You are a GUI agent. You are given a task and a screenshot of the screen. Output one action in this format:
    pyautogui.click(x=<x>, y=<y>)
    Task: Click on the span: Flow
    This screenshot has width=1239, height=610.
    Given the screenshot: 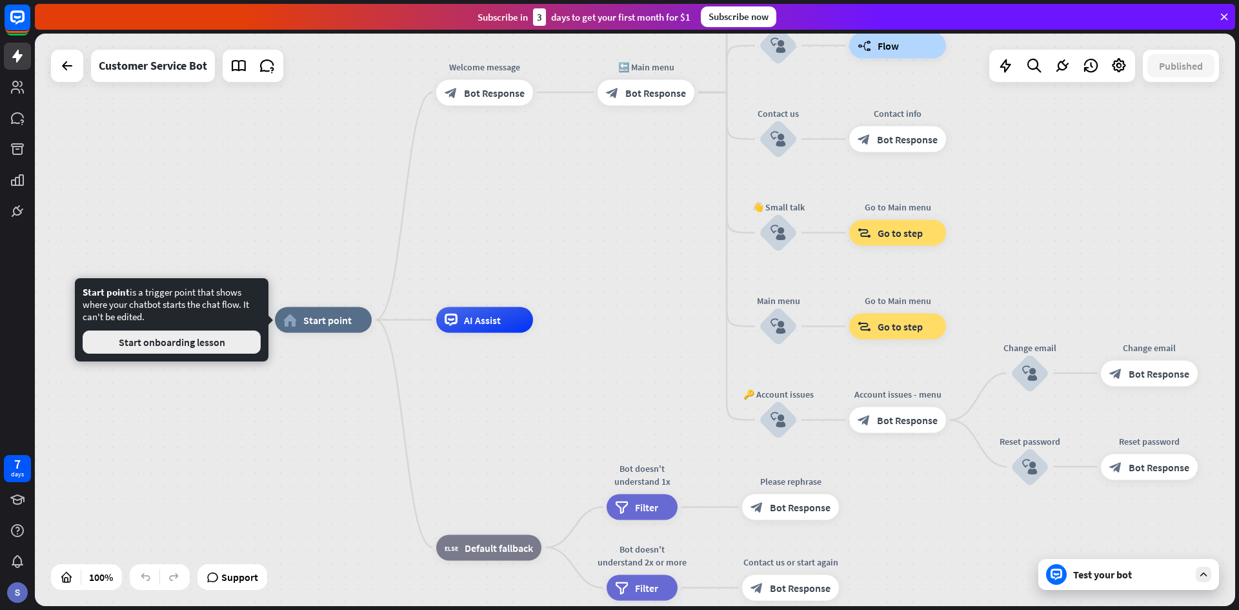 What is the action you would take?
    pyautogui.click(x=888, y=46)
    